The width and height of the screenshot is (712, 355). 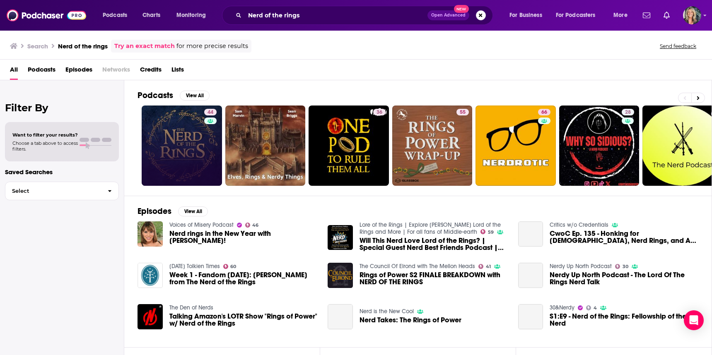 I want to click on p: Saved Searches, so click(x=62, y=172).